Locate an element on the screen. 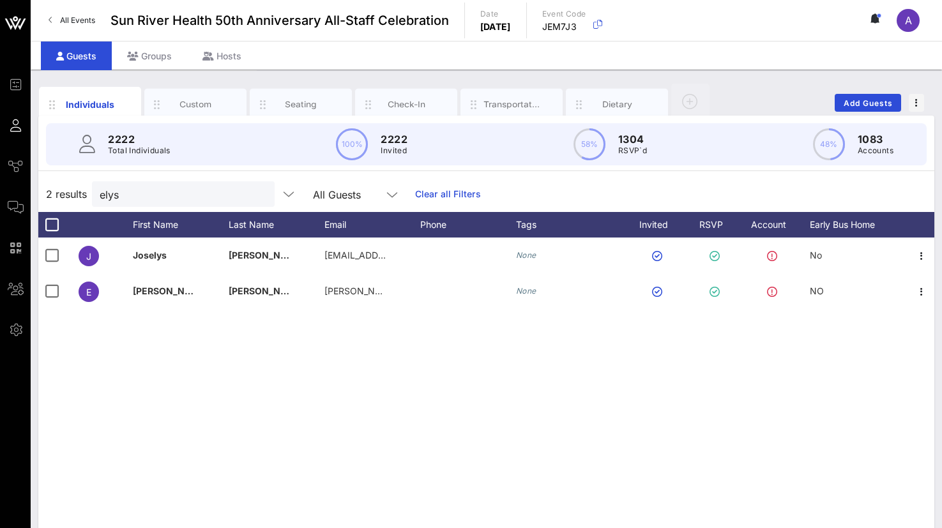  a: Clear all Filters is located at coordinates (448, 194).